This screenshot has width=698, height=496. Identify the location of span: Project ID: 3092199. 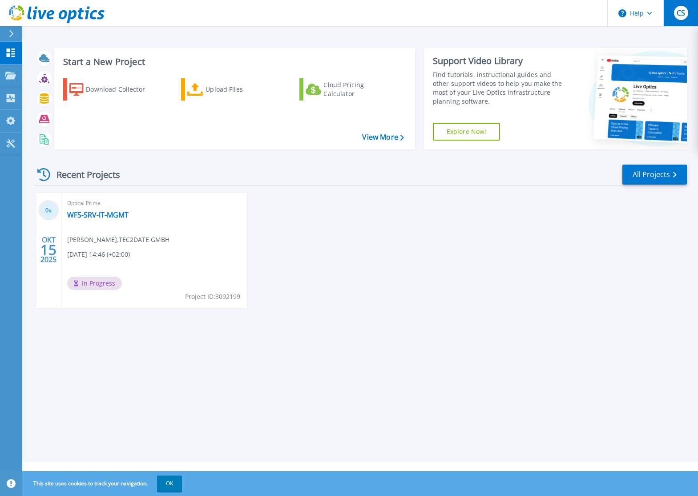
(213, 297).